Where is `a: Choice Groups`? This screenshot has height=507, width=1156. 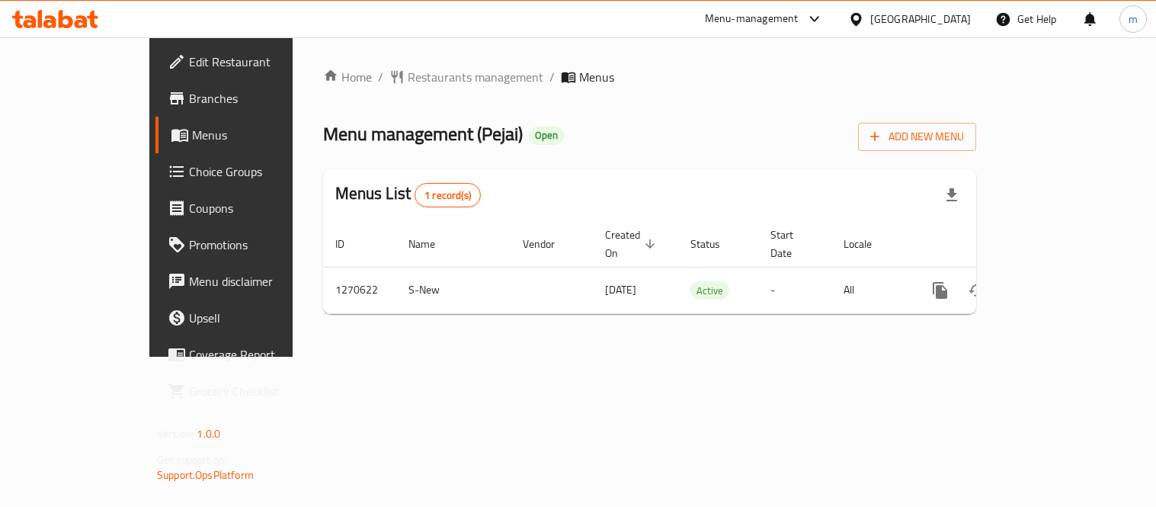 a: Choice Groups is located at coordinates (249, 172).